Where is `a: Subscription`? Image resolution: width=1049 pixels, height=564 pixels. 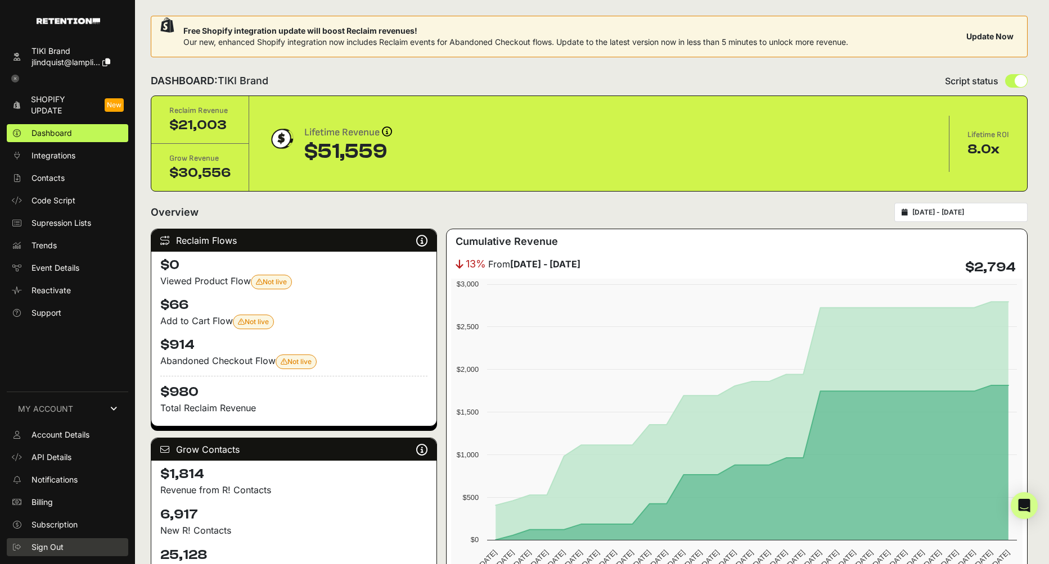 a: Subscription is located at coordinates (67, 525).